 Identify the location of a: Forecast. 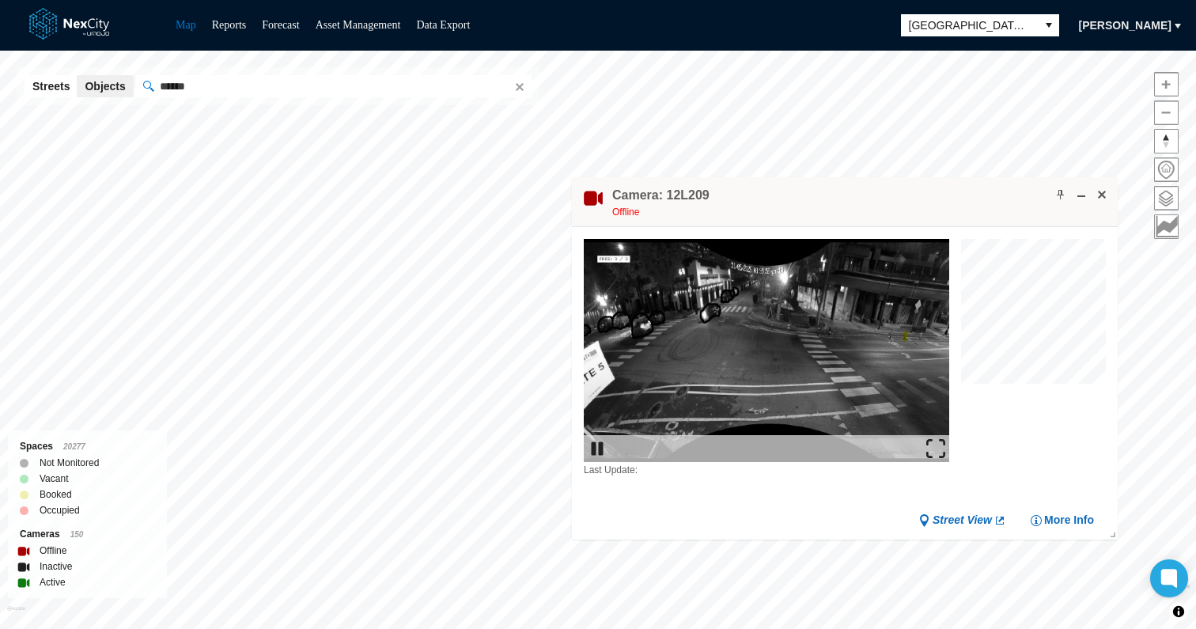
(280, 25).